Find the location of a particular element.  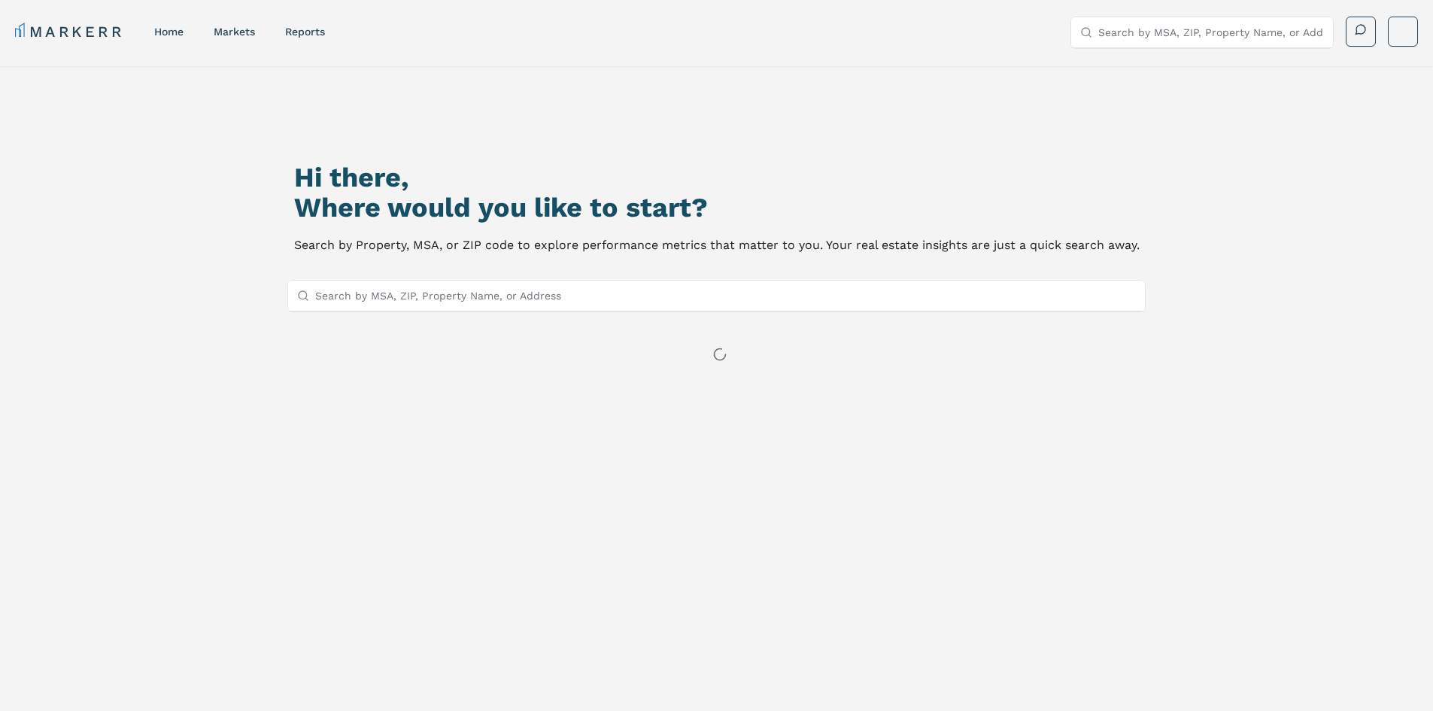

h1: Hi there, is located at coordinates (717, 178).